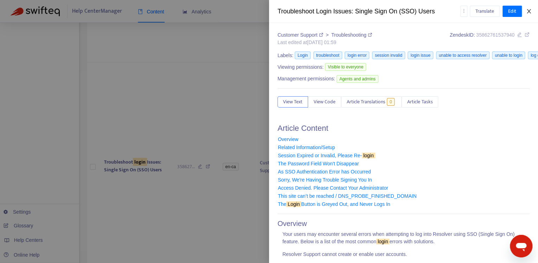 This screenshot has height=263, width=538. I want to click on span: View Text, so click(293, 102).